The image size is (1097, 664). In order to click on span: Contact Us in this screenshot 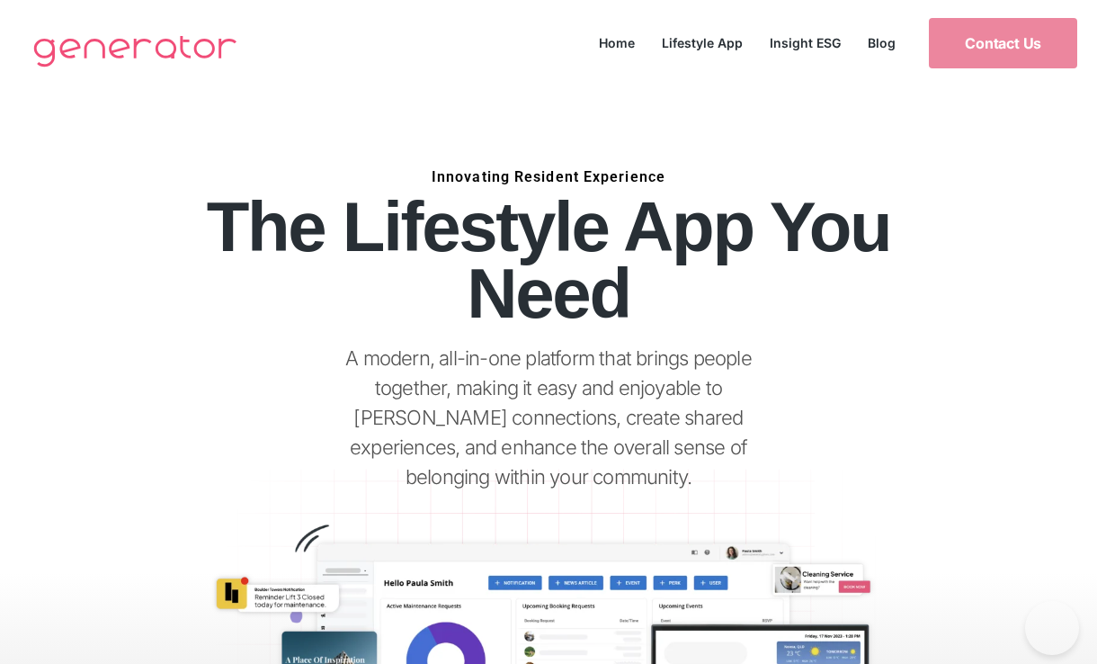, I will do `click(1003, 43)`.